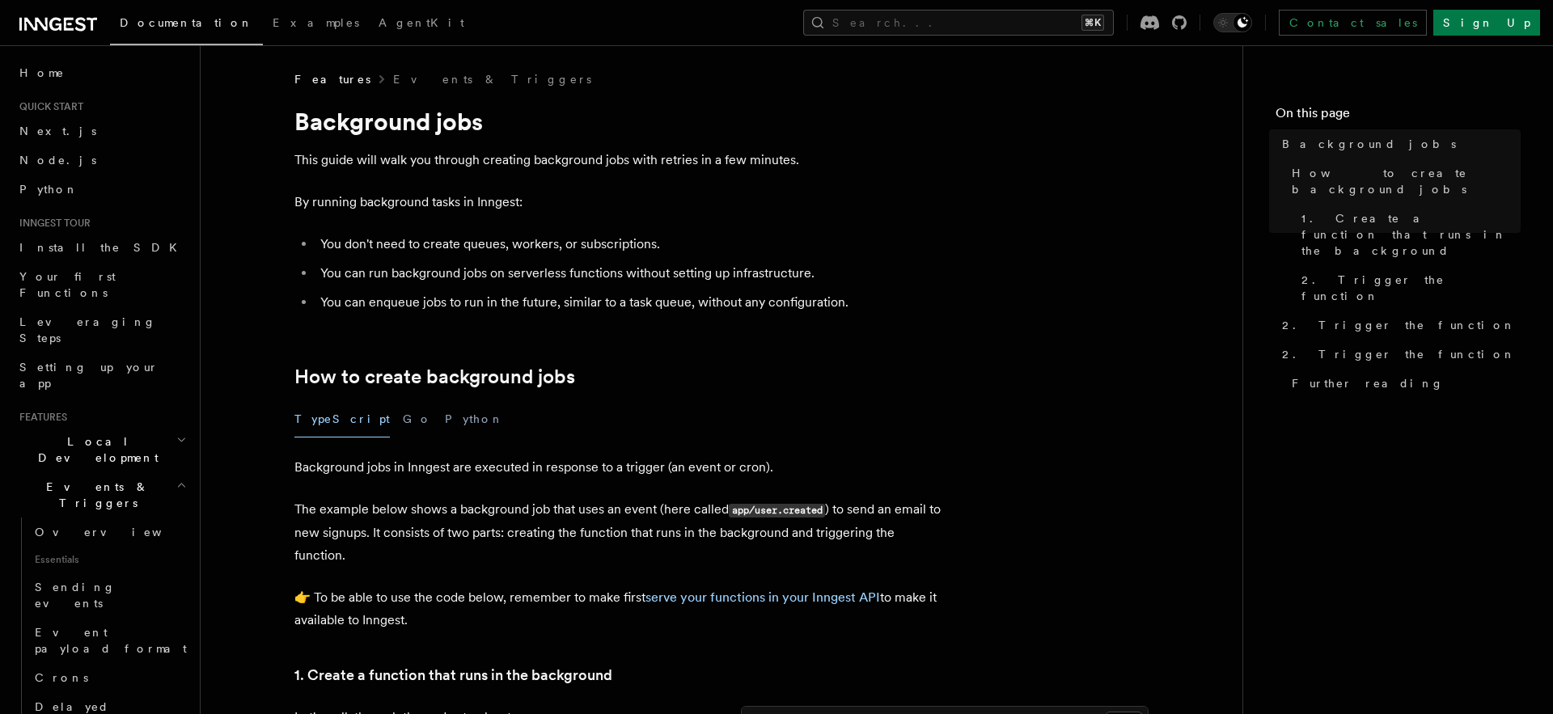  What do you see at coordinates (101, 248) in the screenshot?
I see `a: Install the SDK` at bounding box center [101, 248].